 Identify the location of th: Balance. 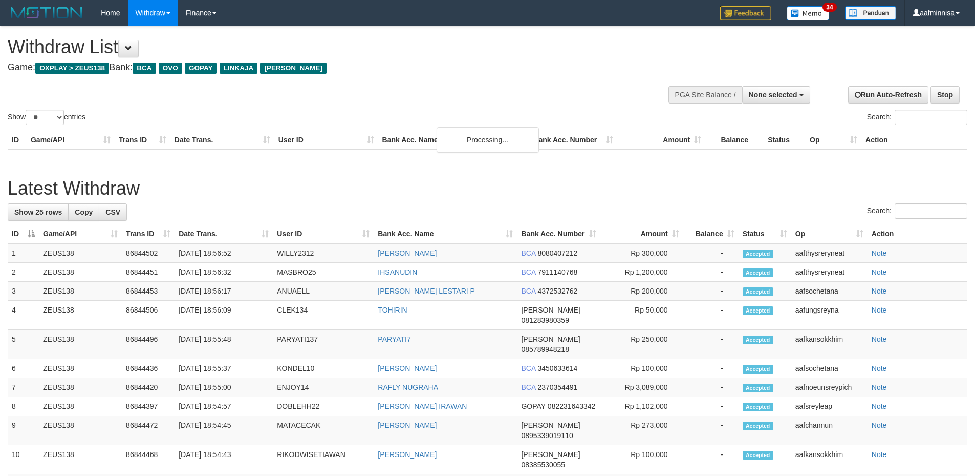
(735, 140).